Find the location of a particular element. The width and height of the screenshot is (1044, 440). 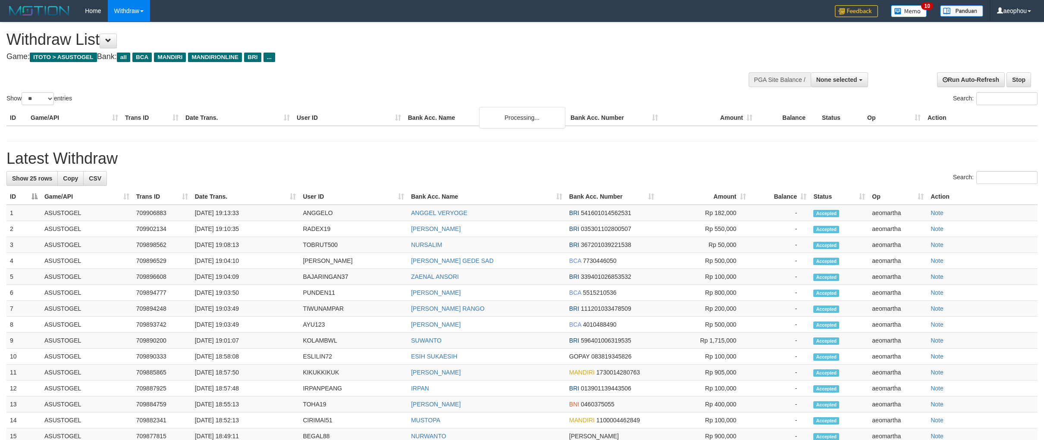

td: 709898562 is located at coordinates (162, 245).